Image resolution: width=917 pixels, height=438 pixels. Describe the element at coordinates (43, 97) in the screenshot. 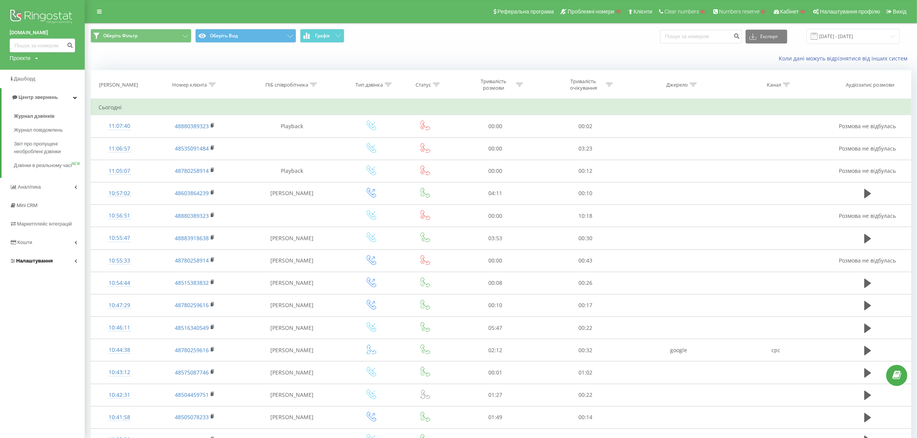

I see `a: Центр звернень` at that location.